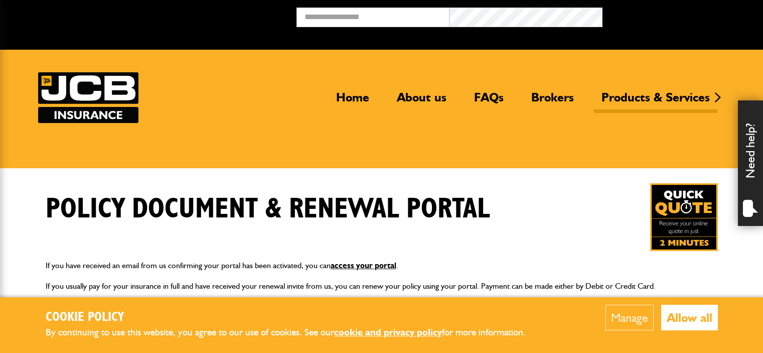 This screenshot has width=763, height=353. What do you see at coordinates (294, 317) in the screenshot?
I see `h2: Cookie Policy` at bounding box center [294, 317].